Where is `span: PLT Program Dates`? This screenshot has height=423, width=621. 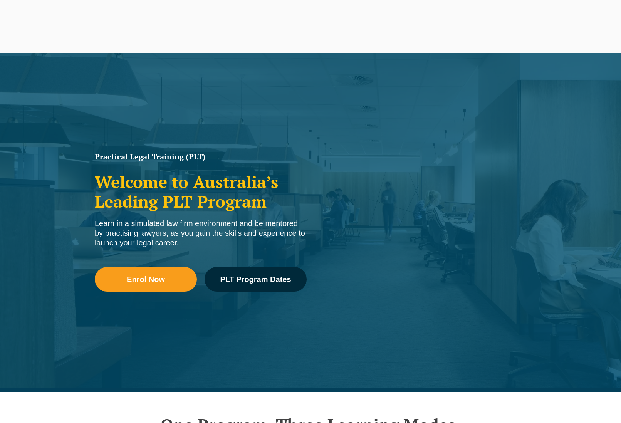
span: PLT Program Dates is located at coordinates (255, 279).